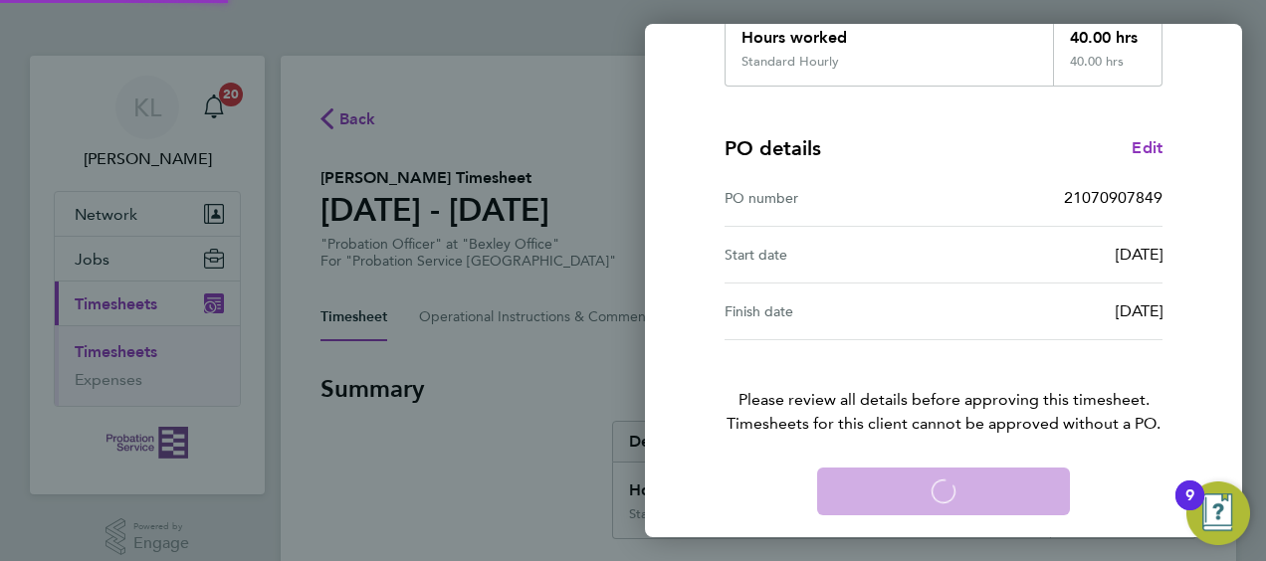  I want to click on div: Finish date, so click(834, 311).